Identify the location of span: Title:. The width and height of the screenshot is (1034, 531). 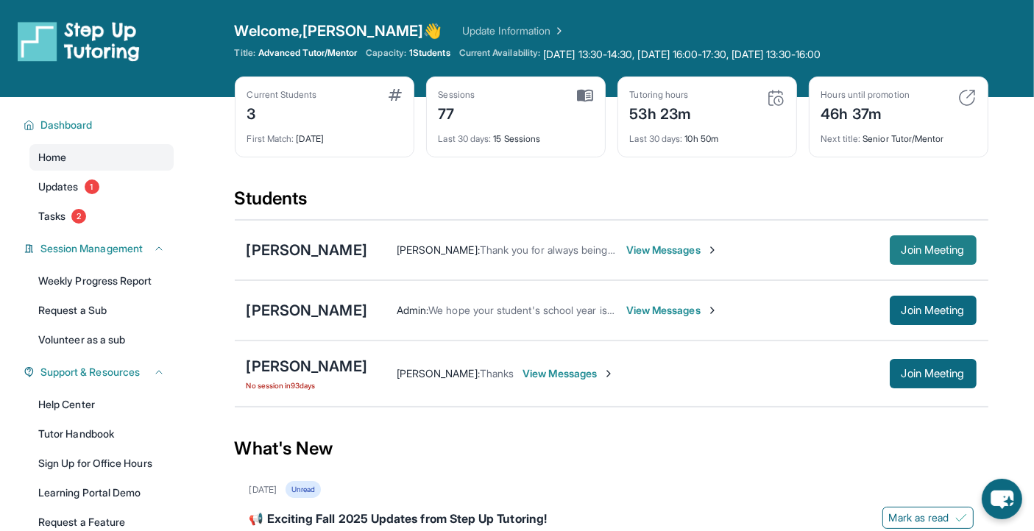
(245, 53).